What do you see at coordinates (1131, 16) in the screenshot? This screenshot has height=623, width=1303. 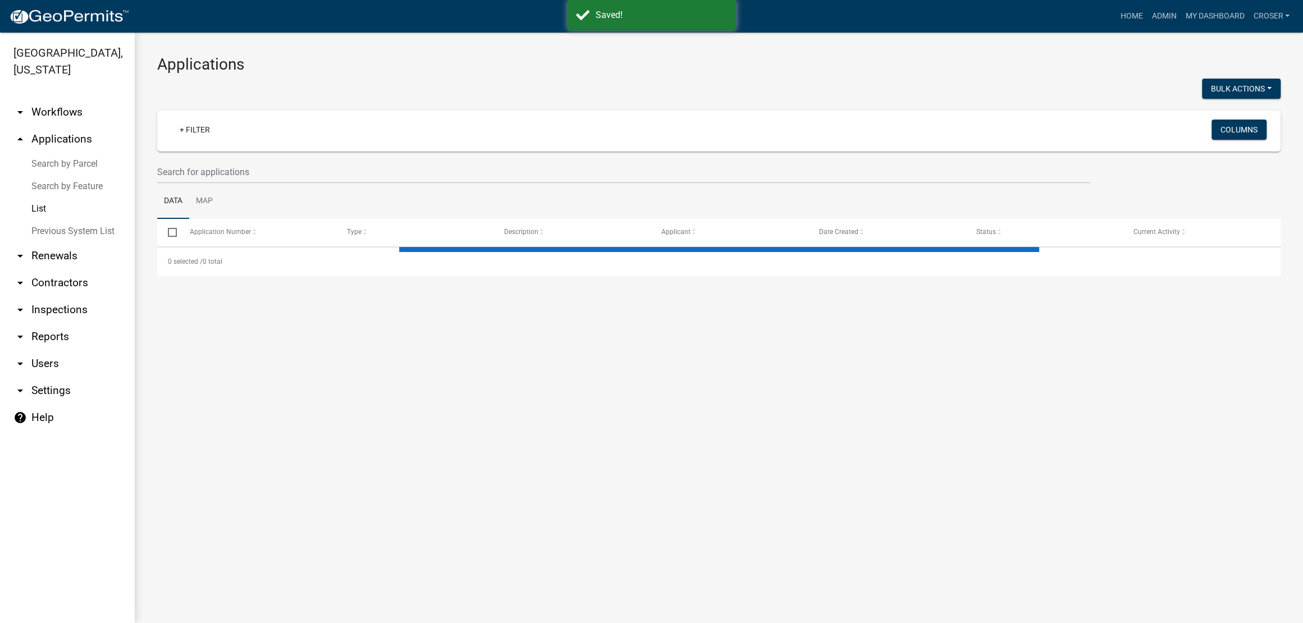 I see `a: Home` at bounding box center [1131, 16].